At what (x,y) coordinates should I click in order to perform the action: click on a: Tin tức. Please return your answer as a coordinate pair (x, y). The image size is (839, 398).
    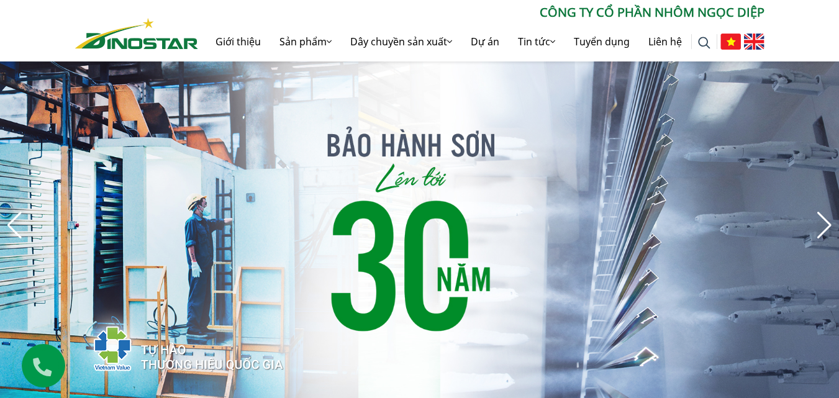
    Looking at the image, I should click on (537, 42).